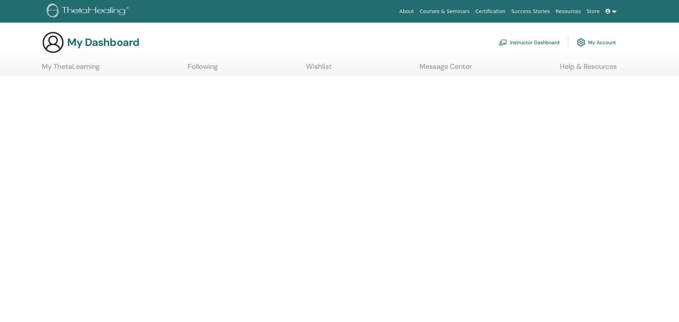 The width and height of the screenshot is (679, 322). I want to click on a: Success Stories, so click(531, 11).